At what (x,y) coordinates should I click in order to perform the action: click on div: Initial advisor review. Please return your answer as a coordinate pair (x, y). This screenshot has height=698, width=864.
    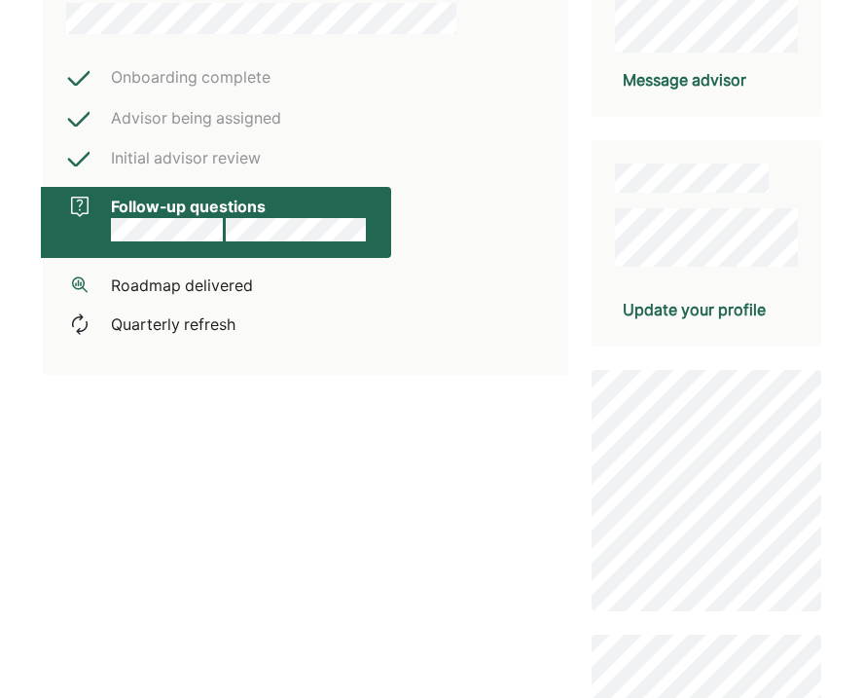
    Looking at the image, I should click on (186, 159).